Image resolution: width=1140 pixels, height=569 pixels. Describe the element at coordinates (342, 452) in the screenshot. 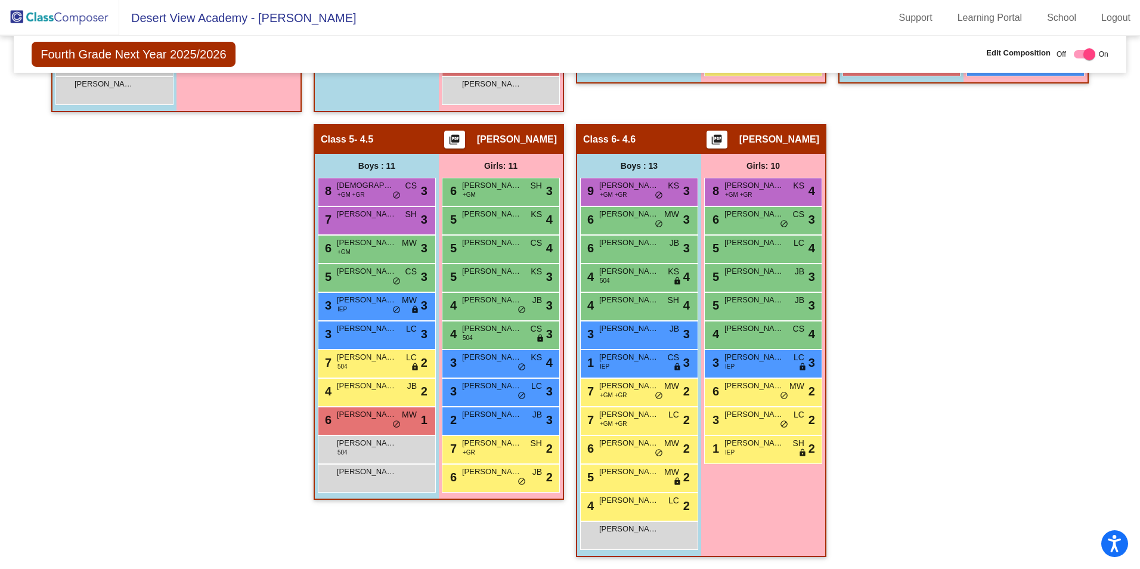

I see `span: 504` at that location.